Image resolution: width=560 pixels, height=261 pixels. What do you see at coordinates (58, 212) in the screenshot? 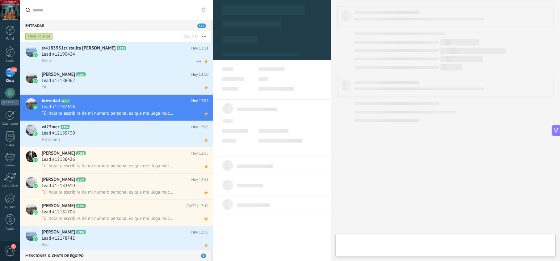
I see `span: Lead #12181704` at bounding box center [58, 212].